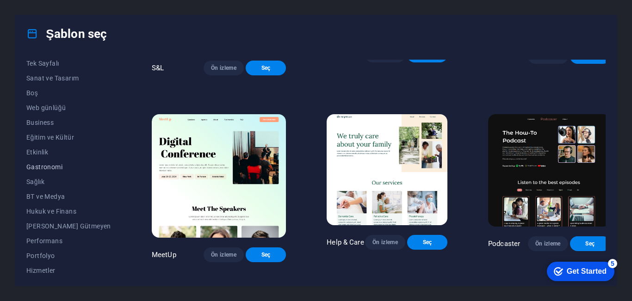 This screenshot has width=632, height=301. I want to click on span: Hizmetler, so click(69, 271).